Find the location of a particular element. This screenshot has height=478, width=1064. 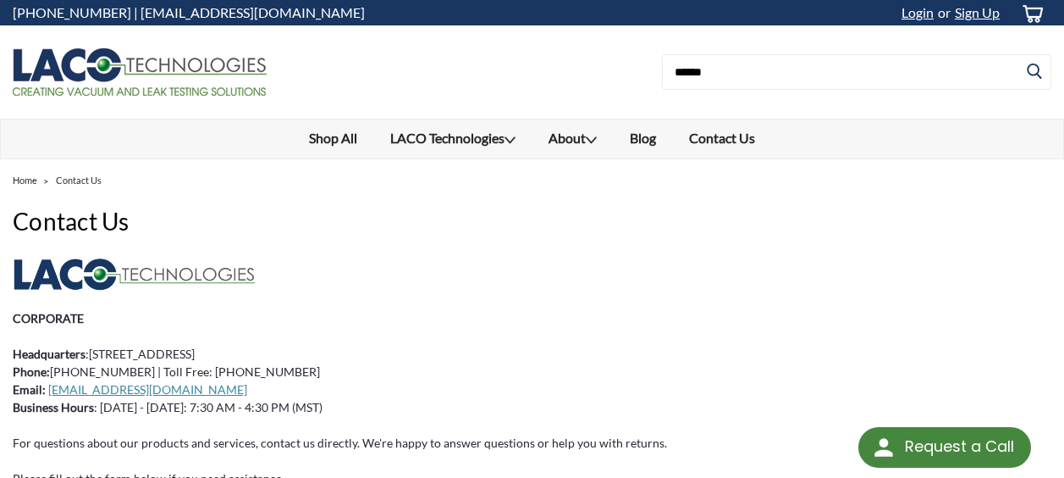

strong: Email: is located at coordinates (29, 389).